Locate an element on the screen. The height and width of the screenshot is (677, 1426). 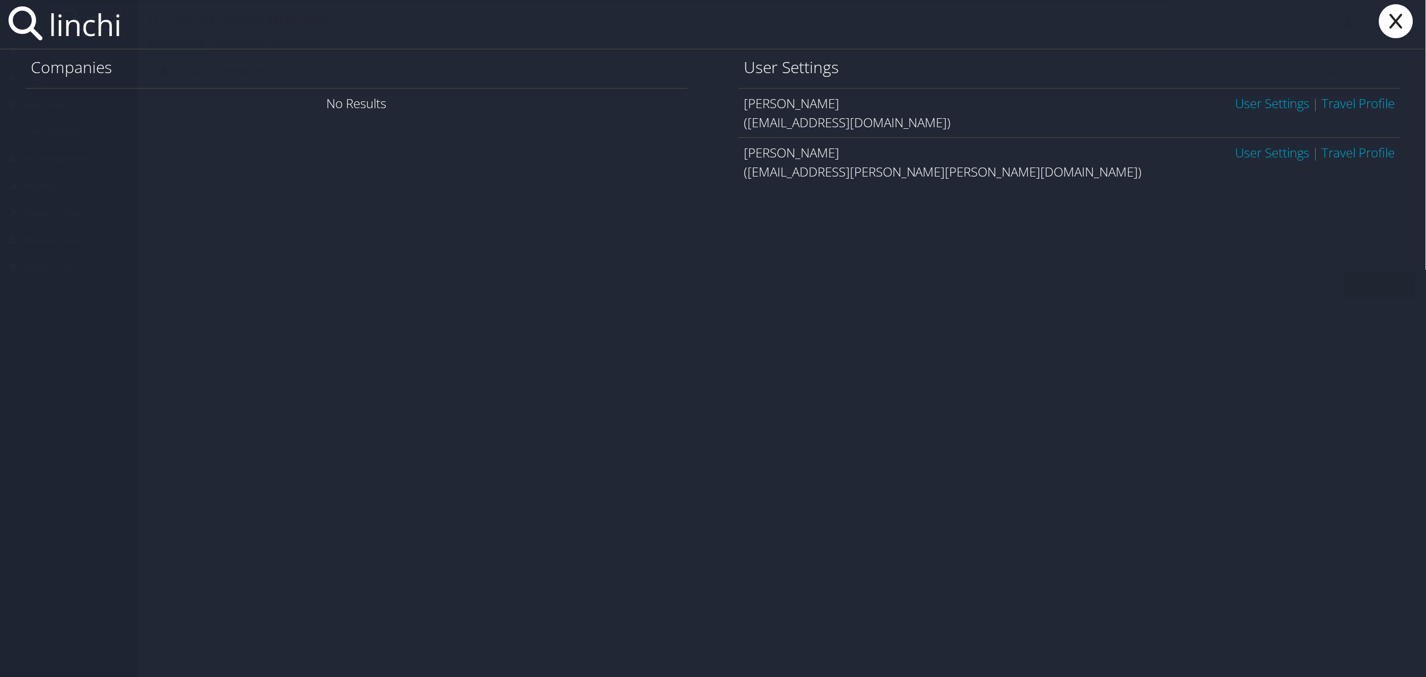
h1: Companies is located at coordinates (356, 67).